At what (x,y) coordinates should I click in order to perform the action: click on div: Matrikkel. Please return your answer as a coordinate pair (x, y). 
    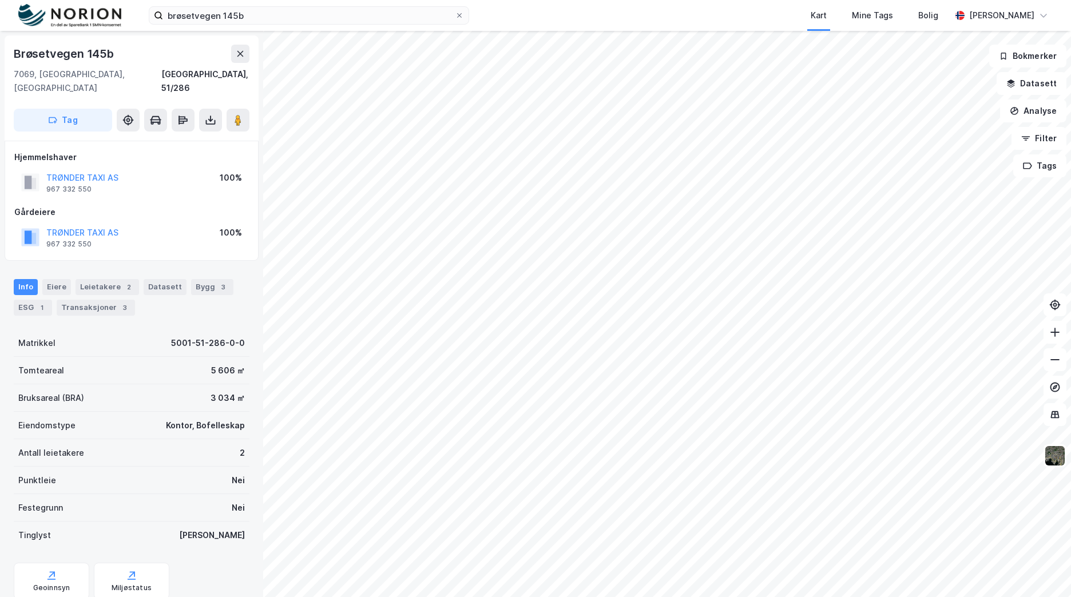
    Looking at the image, I should click on (37, 343).